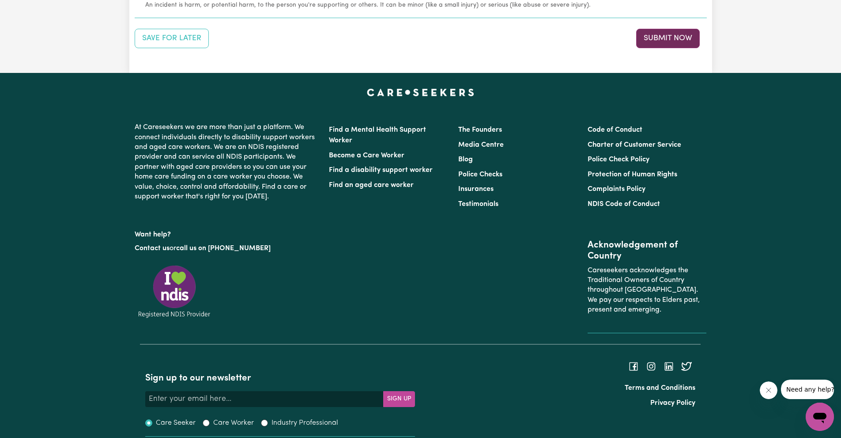 The image size is (841, 438). I want to click on small: An incident is harm, or potential harm, to the person you're supporting or others. It can be mino..., so click(426, 5).